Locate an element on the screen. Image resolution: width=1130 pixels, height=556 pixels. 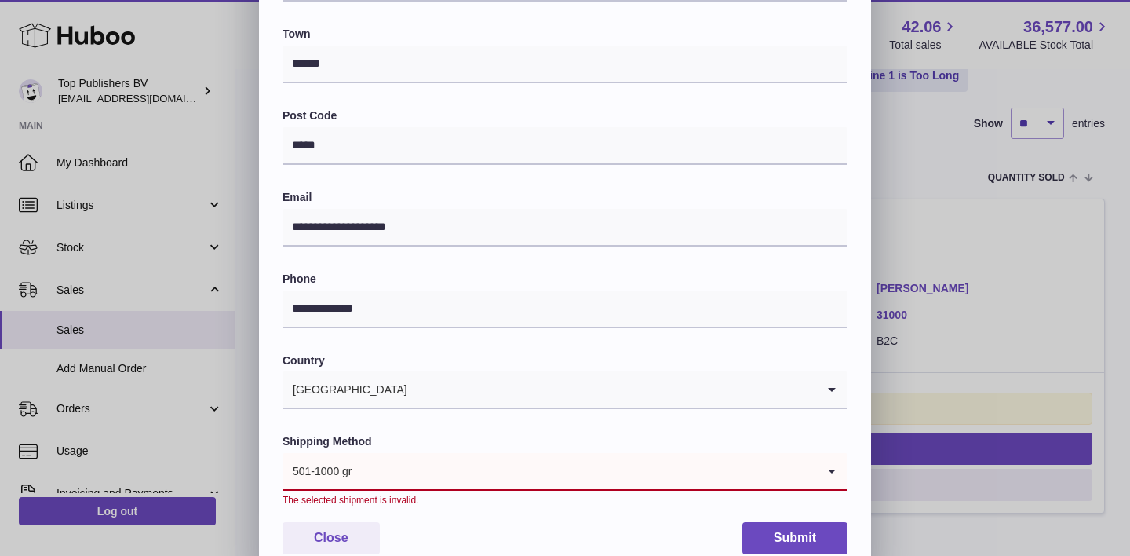
label: Email is located at coordinates (565, 197).